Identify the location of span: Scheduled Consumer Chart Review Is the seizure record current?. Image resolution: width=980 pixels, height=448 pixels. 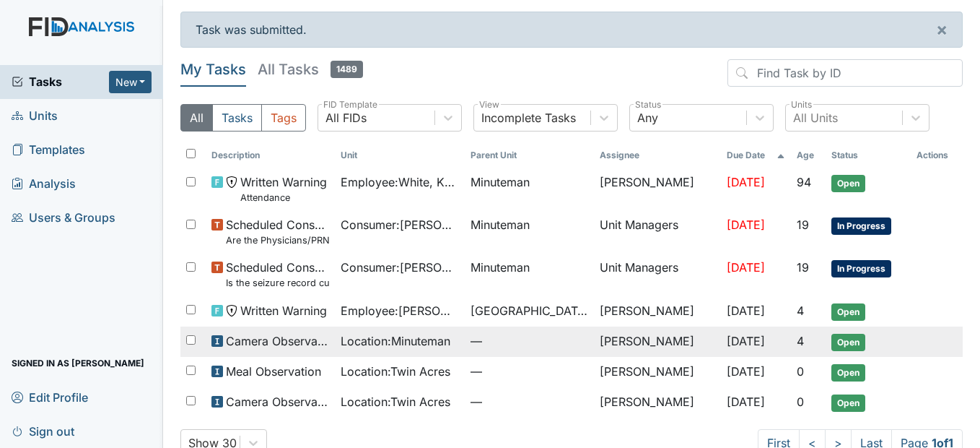
(277, 274).